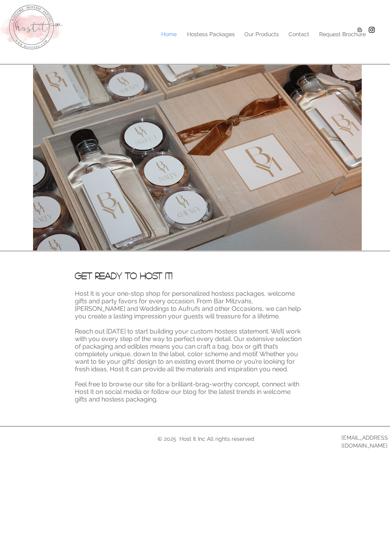 Image resolution: width=390 pixels, height=537 pixels. What do you see at coordinates (187, 392) in the screenshot?
I see `span: Feel free to browse our site for a brilliant-brag-worthy concept, connect with Host It on social ...` at bounding box center [187, 392].